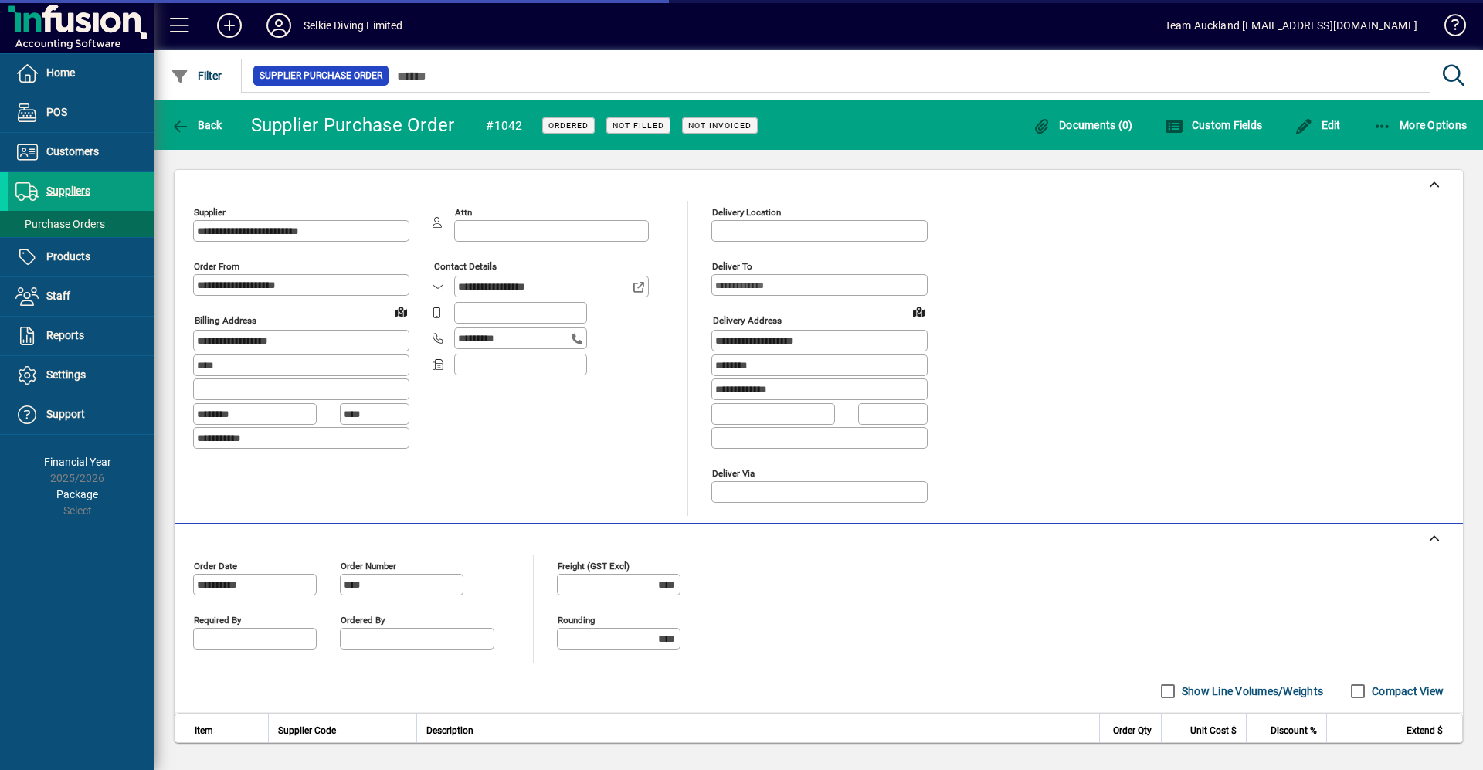  What do you see at coordinates (81, 297) in the screenshot?
I see `a: Staff` at bounding box center [81, 297].